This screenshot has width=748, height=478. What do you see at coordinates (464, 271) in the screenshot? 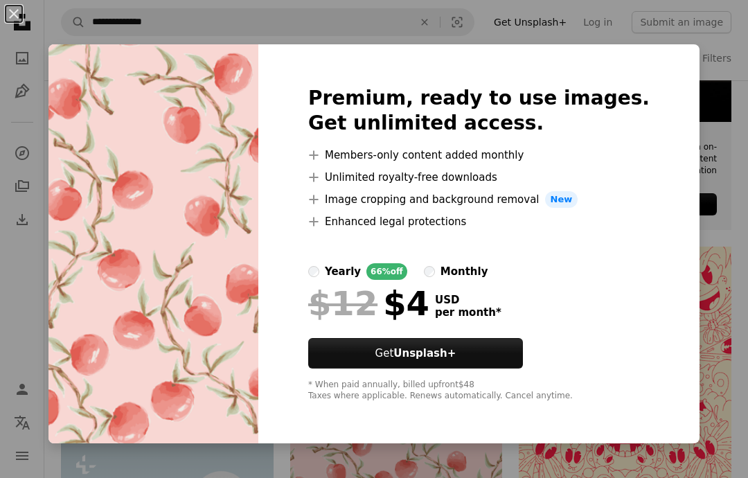
I see `div: monthly` at bounding box center [464, 271].